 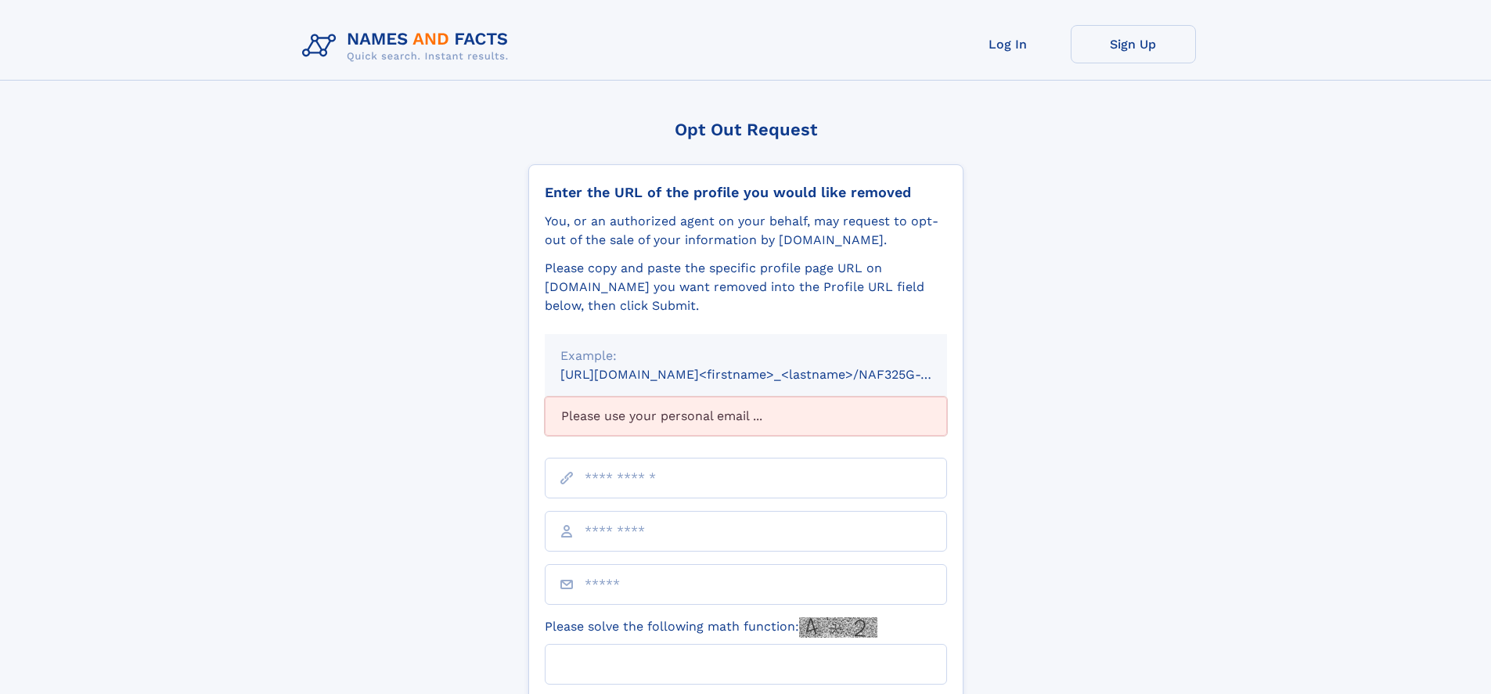 I want to click on div: You, or an authorized agent on your behalf, may request to opt-out of the sale of your informatio..., so click(x=746, y=231).